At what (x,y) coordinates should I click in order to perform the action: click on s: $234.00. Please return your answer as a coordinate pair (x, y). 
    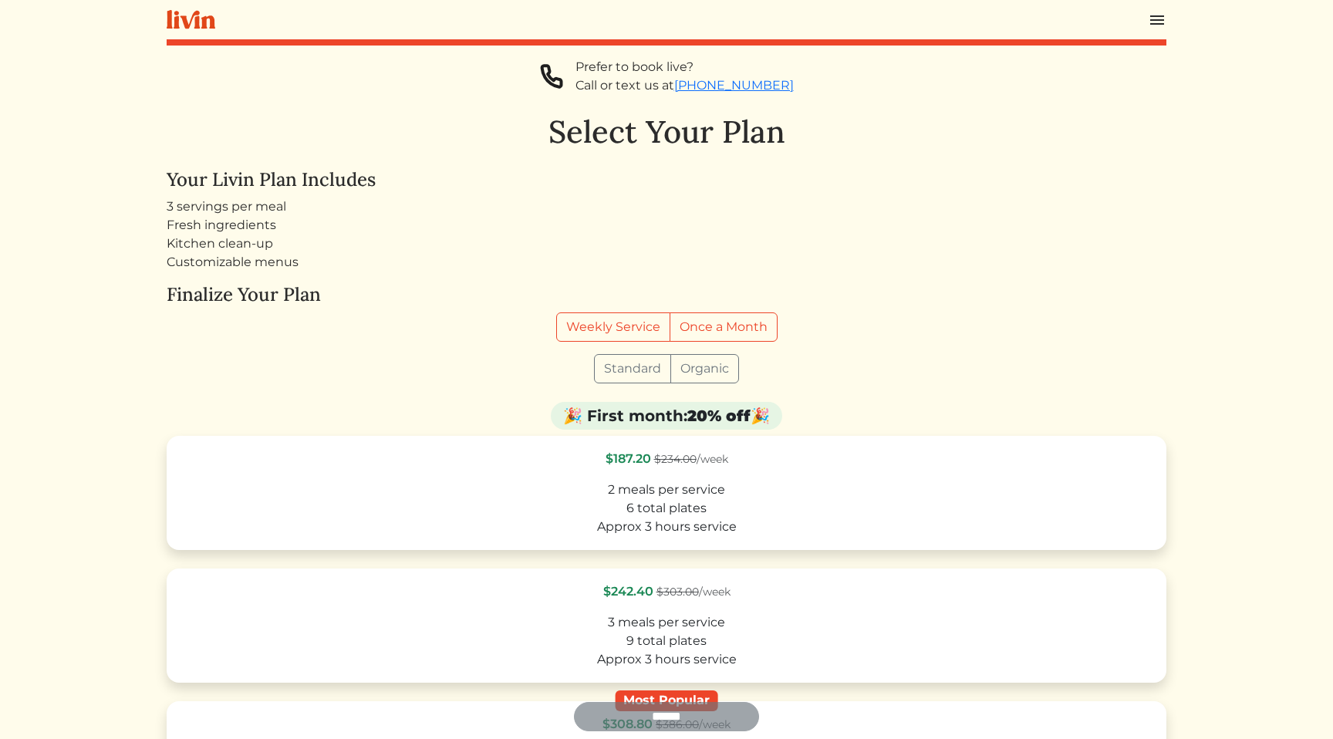
    Looking at the image, I should click on (675, 459).